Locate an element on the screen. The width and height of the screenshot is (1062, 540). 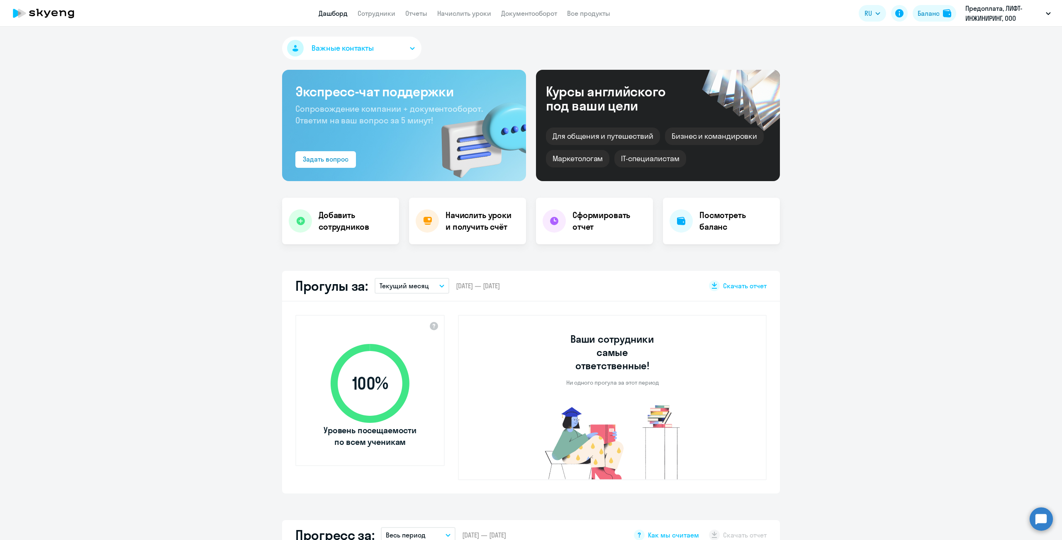
p: Предоплата, ЛИФТ-ИНЖИНИРИНГ, ООО is located at coordinates (1004, 13).